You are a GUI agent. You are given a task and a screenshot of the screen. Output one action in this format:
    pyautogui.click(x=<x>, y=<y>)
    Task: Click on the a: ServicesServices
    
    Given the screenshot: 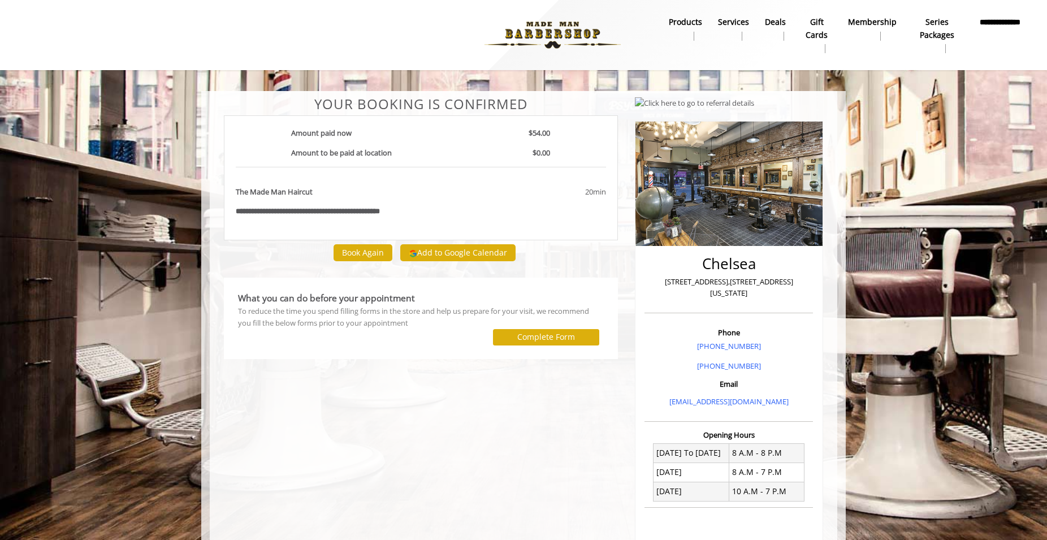 What is the action you would take?
    pyautogui.click(x=733, y=29)
    